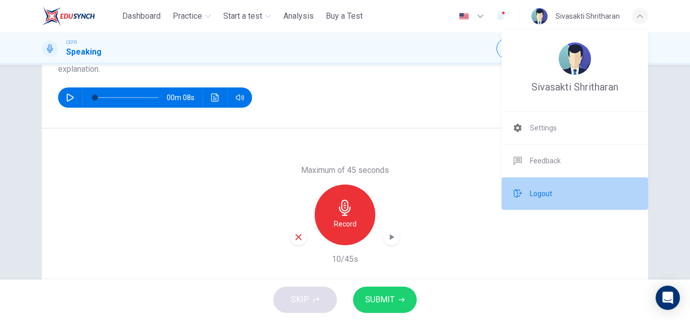  I want to click on img: Profile picture, so click(575, 59).